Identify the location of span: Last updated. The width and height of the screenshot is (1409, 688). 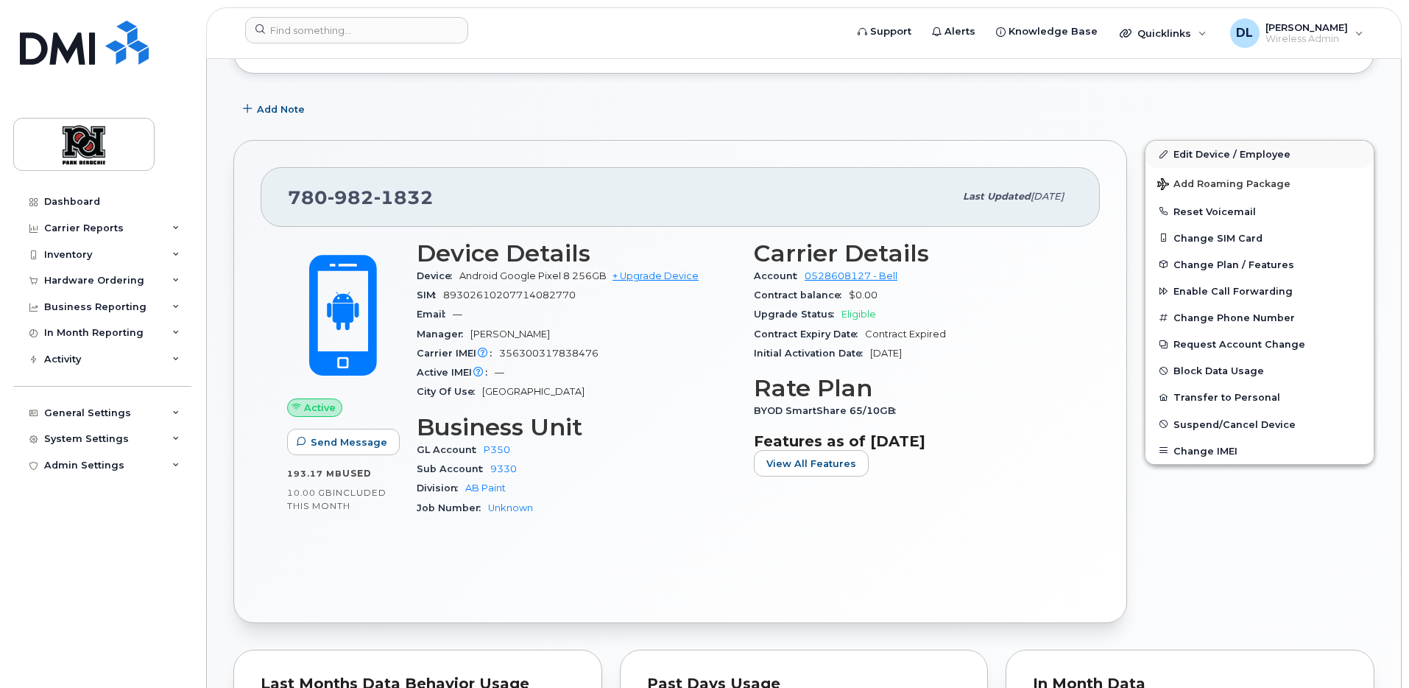
(997, 196).